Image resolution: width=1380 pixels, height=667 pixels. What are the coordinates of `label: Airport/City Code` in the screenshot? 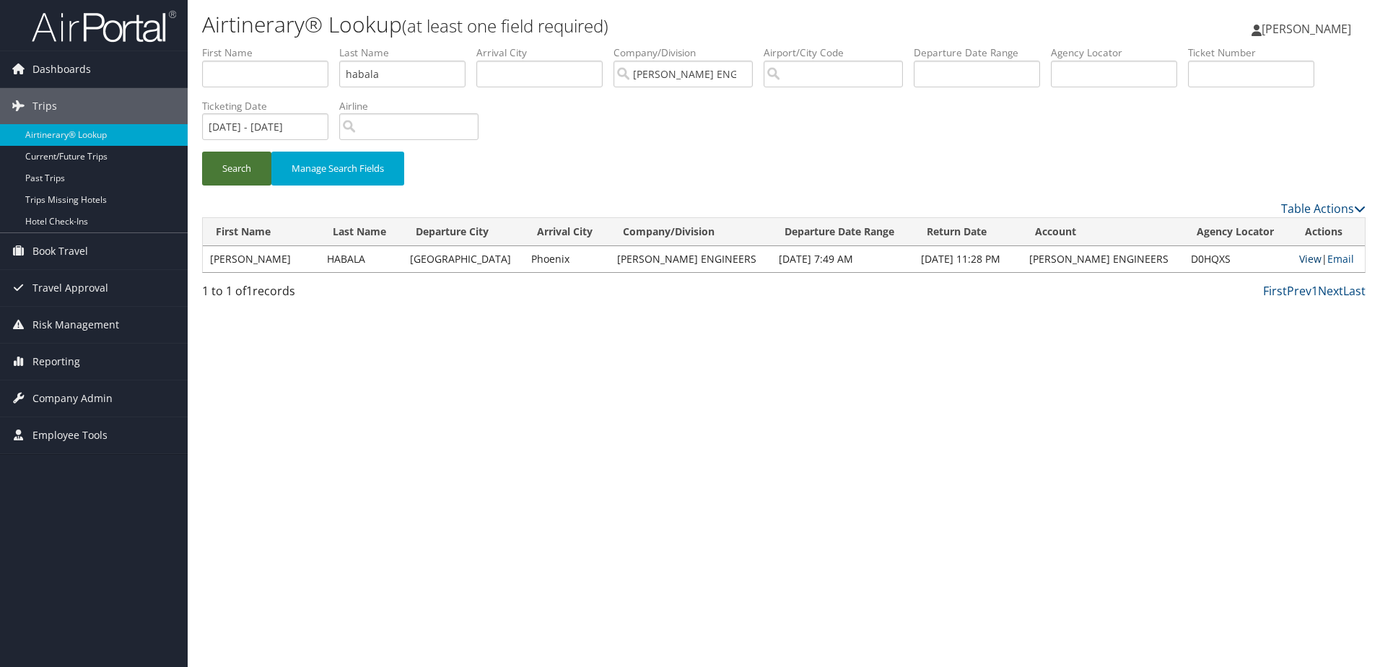 It's located at (839, 53).